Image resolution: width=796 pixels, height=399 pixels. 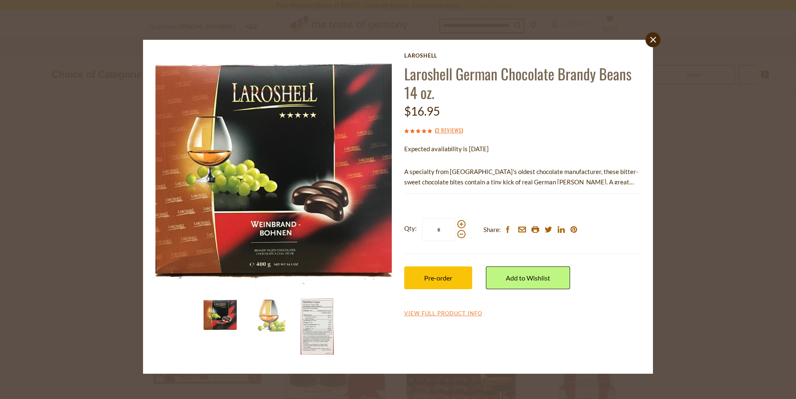 What do you see at coordinates (522, 56) in the screenshot?
I see `a: Laroshell` at bounding box center [522, 56].